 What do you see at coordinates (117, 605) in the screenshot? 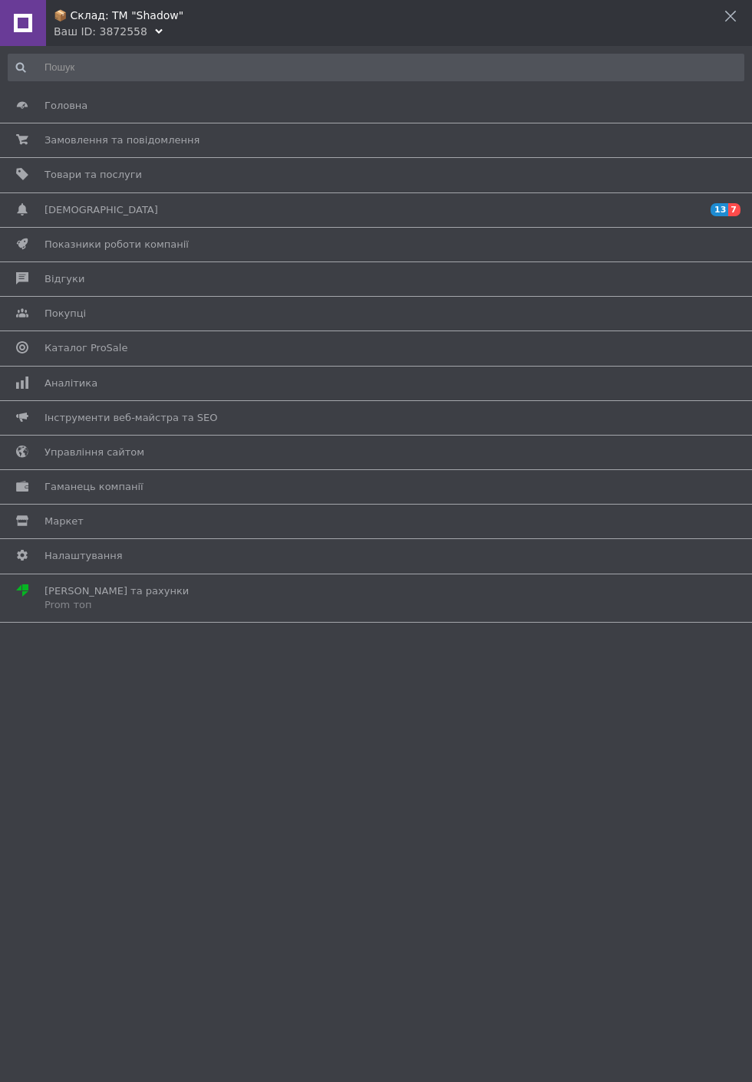
I see `div: Prom топ` at bounding box center [117, 605].